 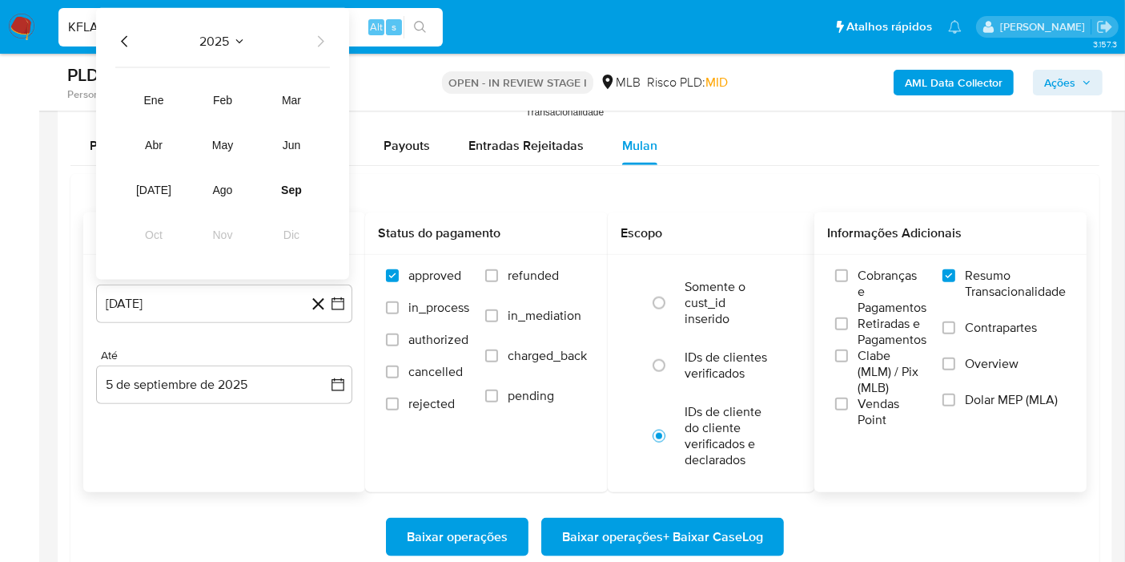 I want to click on p: leticia.merlin@mercadolivre.com, so click(x=1045, y=26).